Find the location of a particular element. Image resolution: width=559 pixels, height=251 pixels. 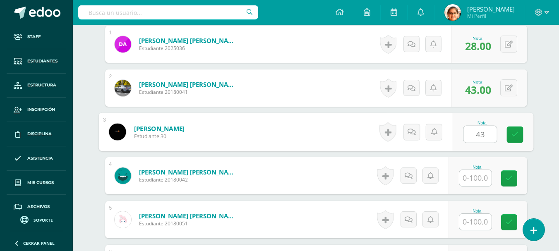

img: f102391585df564e69704fa6ba2fd024.png is located at coordinates (117, 132).